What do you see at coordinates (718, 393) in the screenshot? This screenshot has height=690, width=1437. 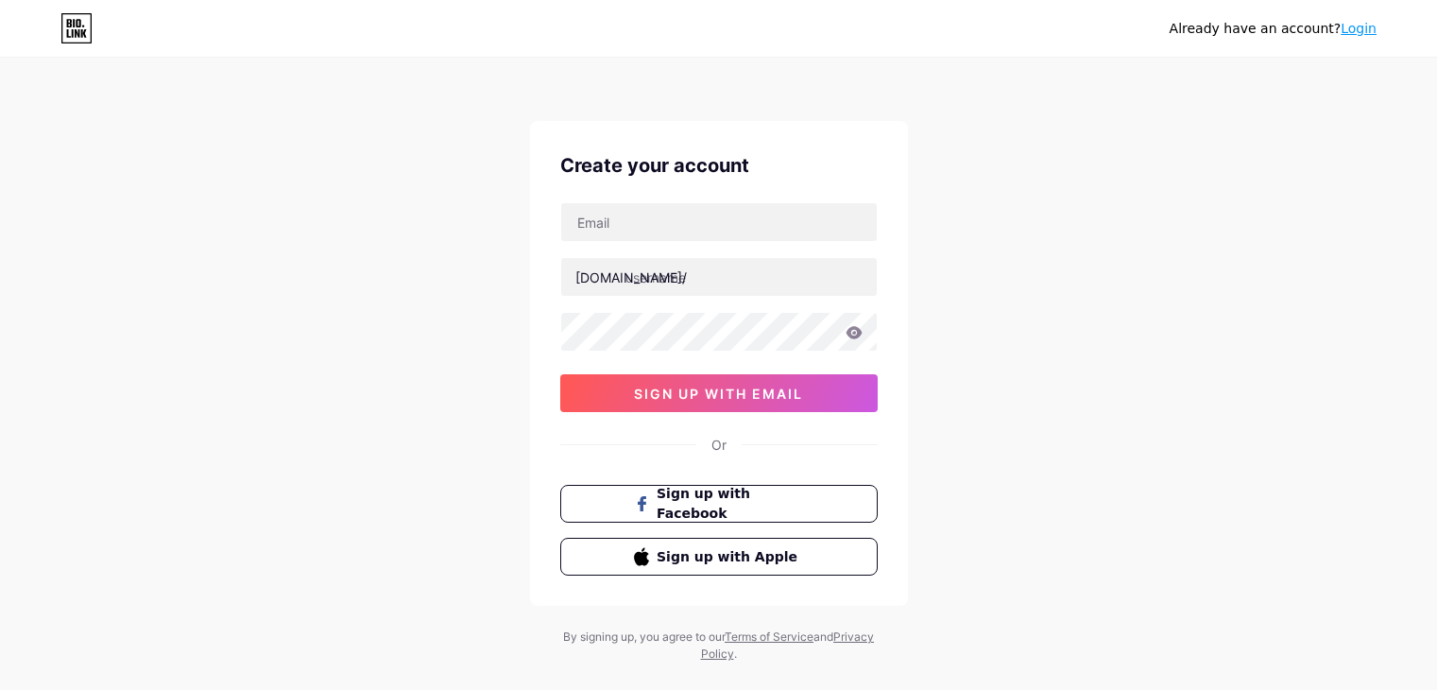 I see `span: sign up with email` at bounding box center [718, 393].